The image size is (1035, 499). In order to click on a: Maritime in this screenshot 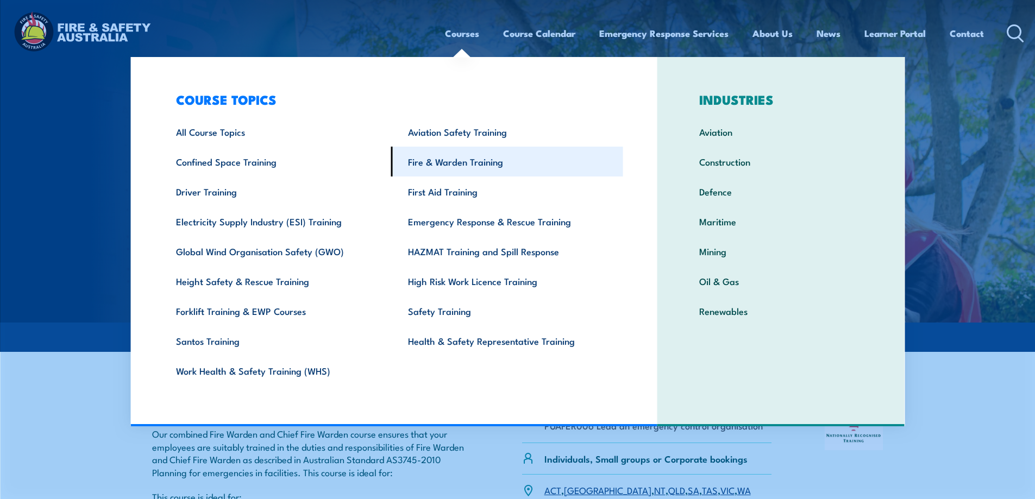, I will do `click(781, 221)`.